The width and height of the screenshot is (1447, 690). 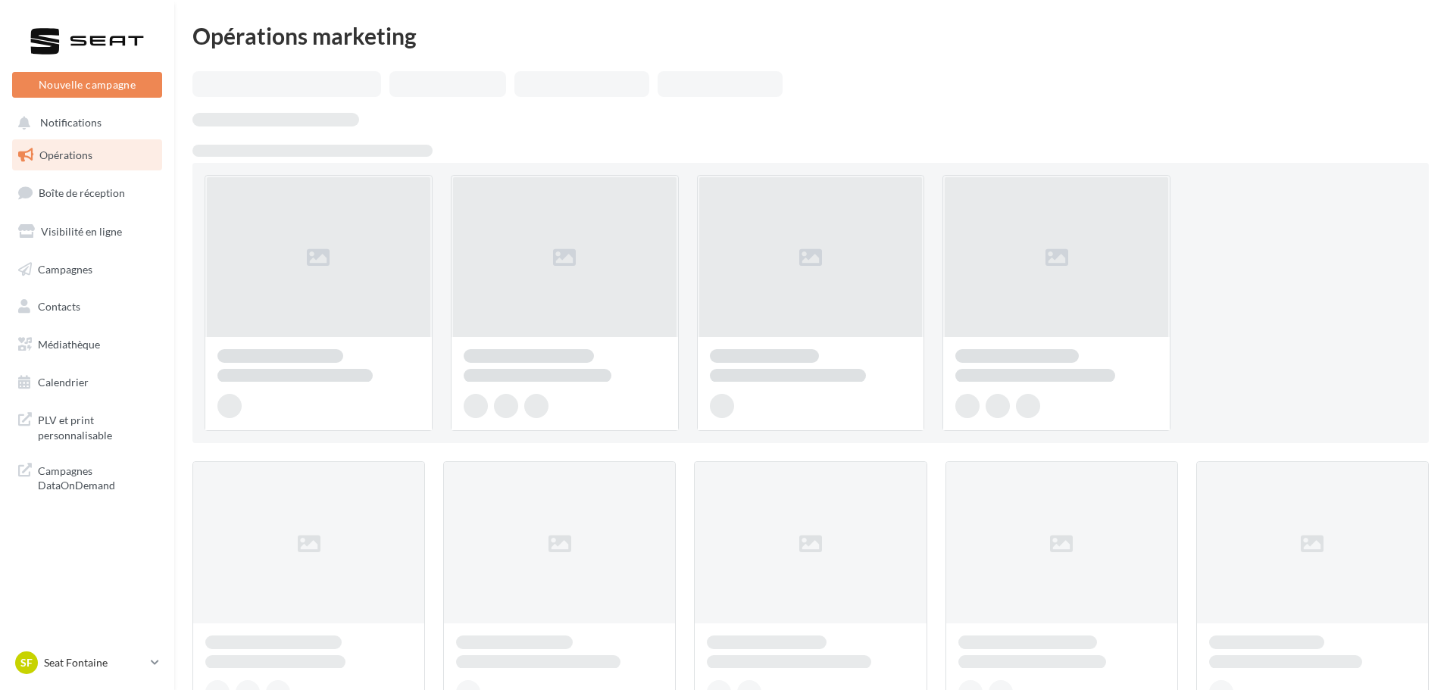 What do you see at coordinates (66, 155) in the screenshot?
I see `span: Opérations` at bounding box center [66, 155].